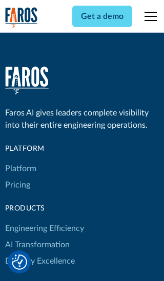 The width and height of the screenshot is (164, 281). What do you see at coordinates (17, 185) in the screenshot?
I see `a: Pricing` at bounding box center [17, 185].